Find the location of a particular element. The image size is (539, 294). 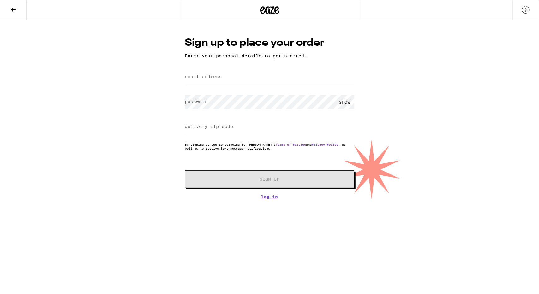

label: delivery zip code is located at coordinates (209, 127).